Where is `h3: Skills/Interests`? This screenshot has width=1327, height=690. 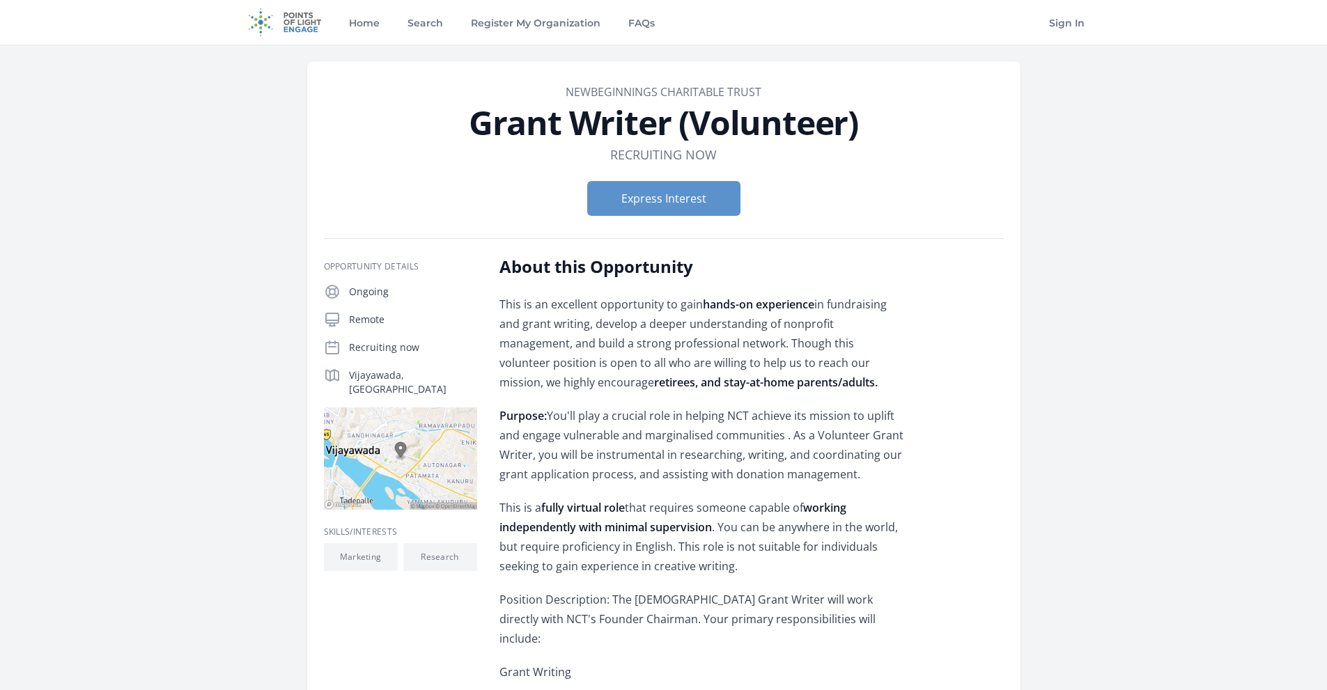
h3: Skills/Interests is located at coordinates (400, 532).